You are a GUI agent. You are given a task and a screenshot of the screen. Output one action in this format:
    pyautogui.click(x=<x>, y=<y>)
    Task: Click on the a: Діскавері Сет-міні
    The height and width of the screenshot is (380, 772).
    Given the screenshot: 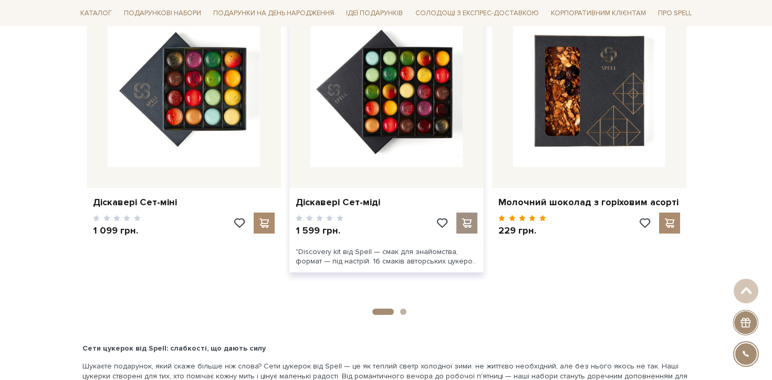 What is the action you would take?
    pyautogui.click(x=184, y=202)
    